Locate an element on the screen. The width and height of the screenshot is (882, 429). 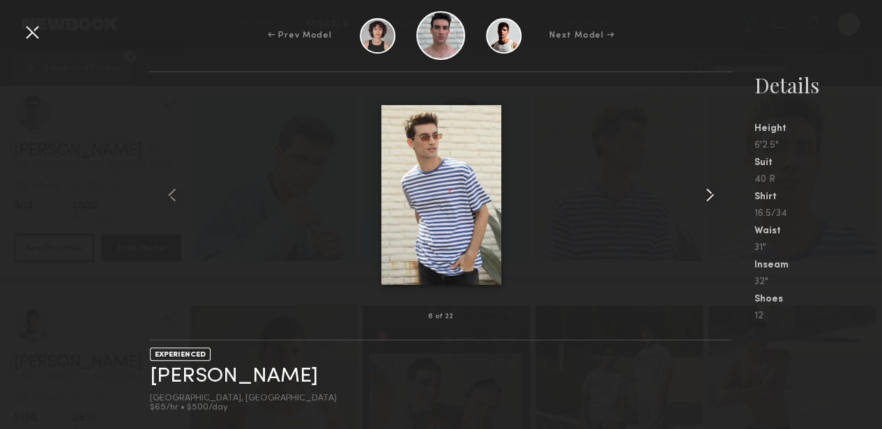
div: Details is located at coordinates (818, 85).